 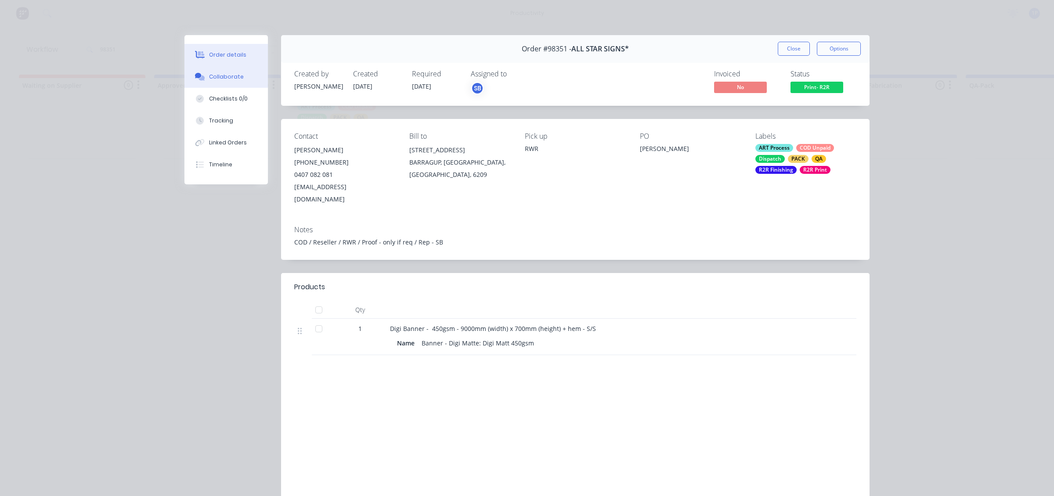 What do you see at coordinates (226, 55) in the screenshot?
I see `button: Order details` at bounding box center [226, 55].